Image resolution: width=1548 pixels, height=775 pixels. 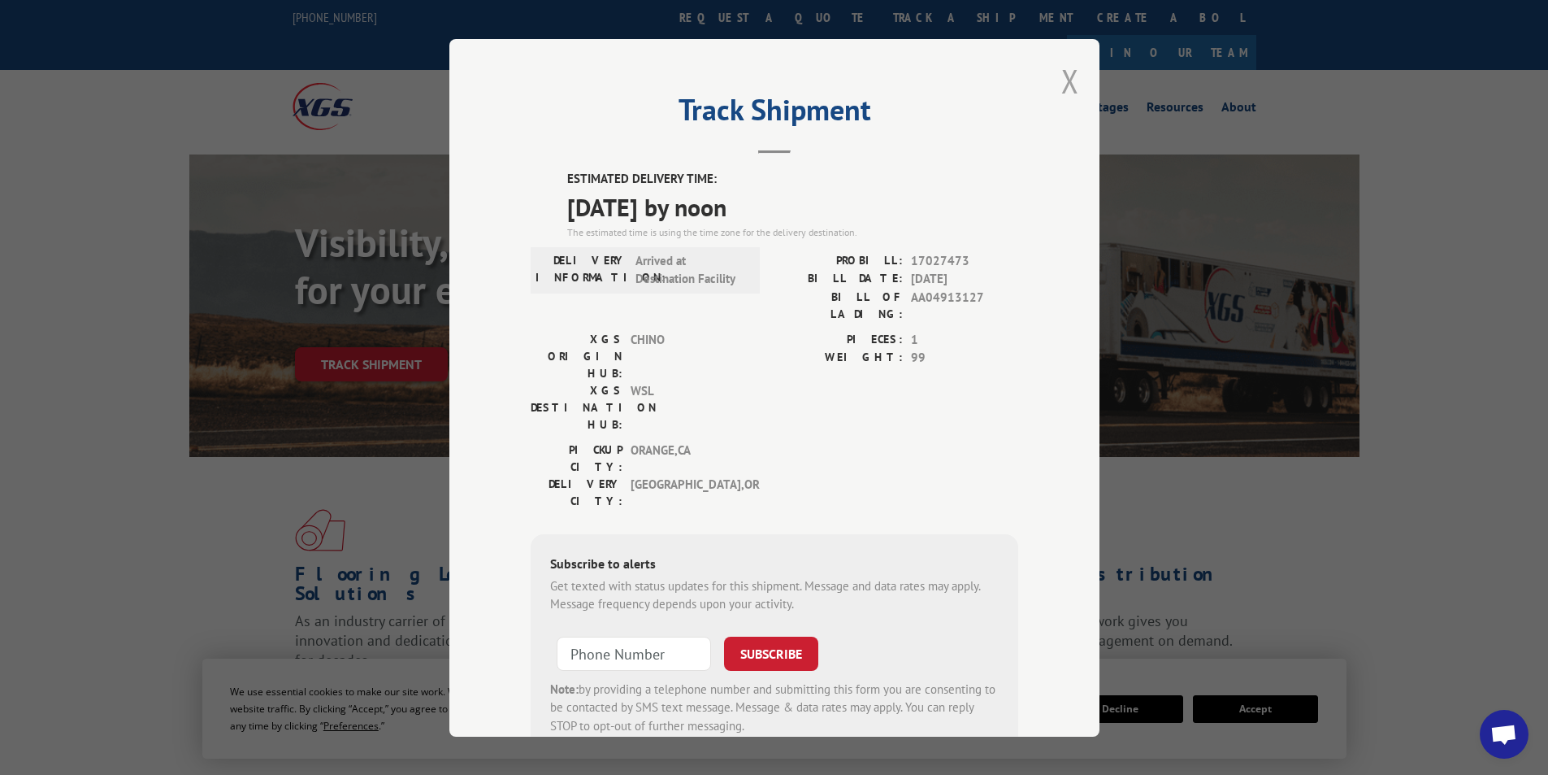 What do you see at coordinates (793, 179) in the screenshot?
I see `label: ESTIMATED DELIVERY TIME:` at bounding box center [793, 179].